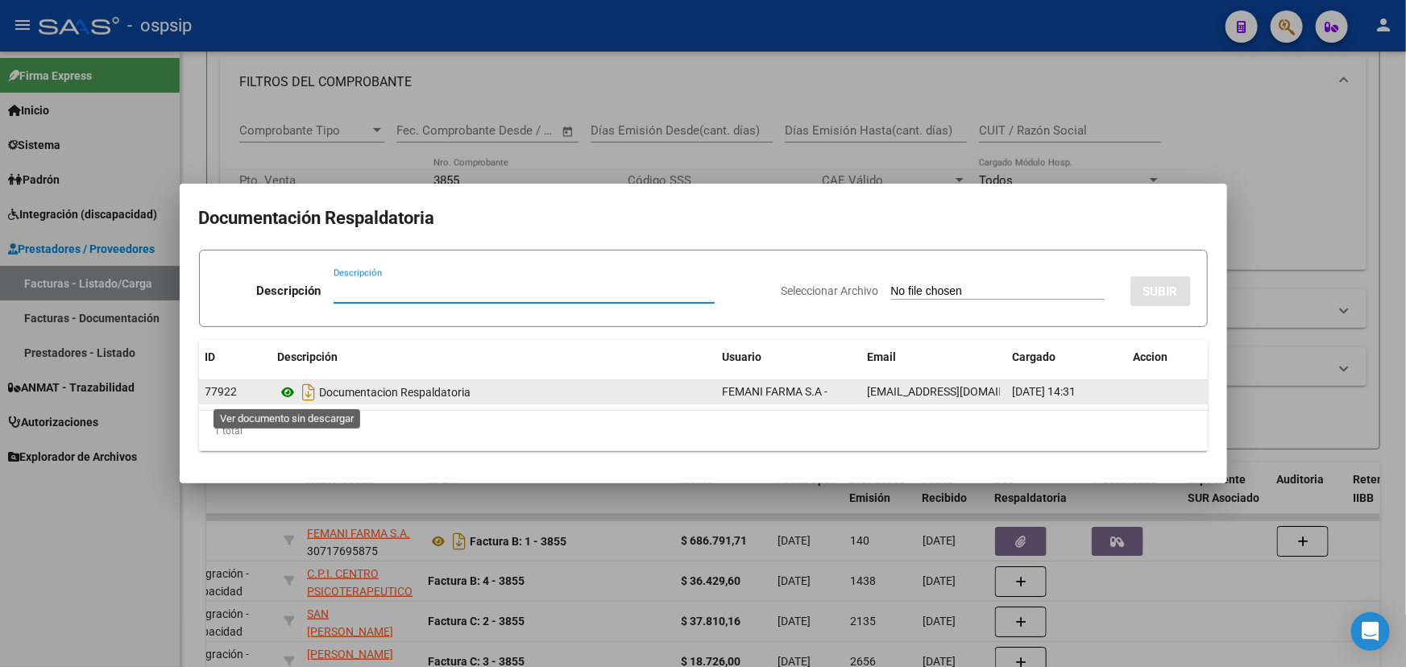 The image size is (1406, 667). I want to click on datatable-header-cell: Accion, so click(1168, 357).